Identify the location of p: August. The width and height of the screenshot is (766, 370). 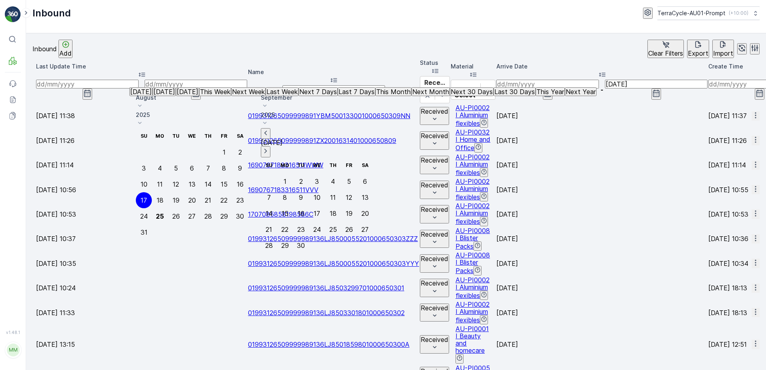
(192, 98).